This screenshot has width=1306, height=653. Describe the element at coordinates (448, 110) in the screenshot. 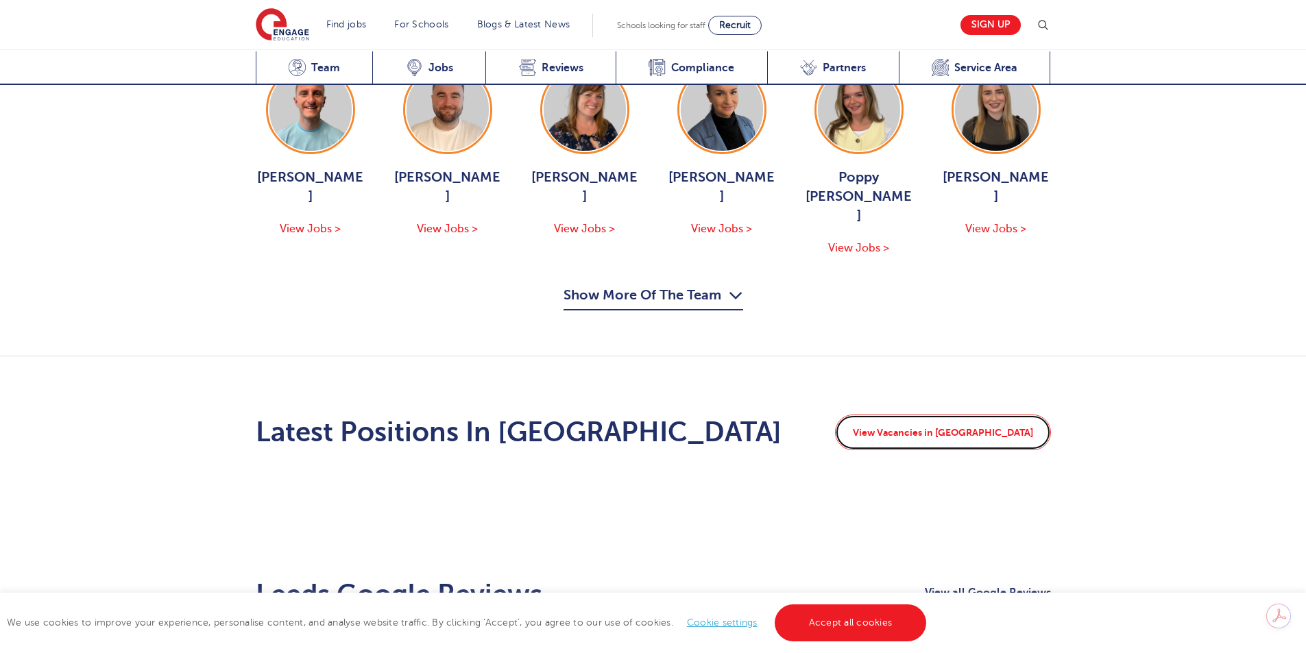

I see `img: Chris Rushton` at that location.